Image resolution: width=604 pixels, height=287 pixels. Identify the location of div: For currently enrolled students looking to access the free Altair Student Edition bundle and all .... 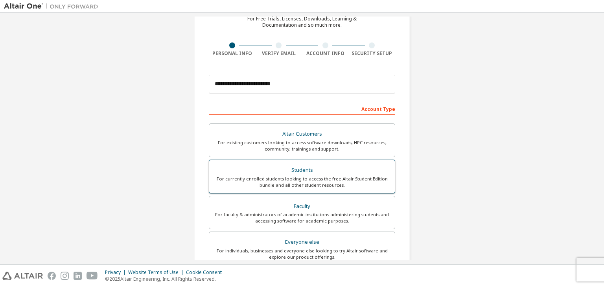
(302, 182).